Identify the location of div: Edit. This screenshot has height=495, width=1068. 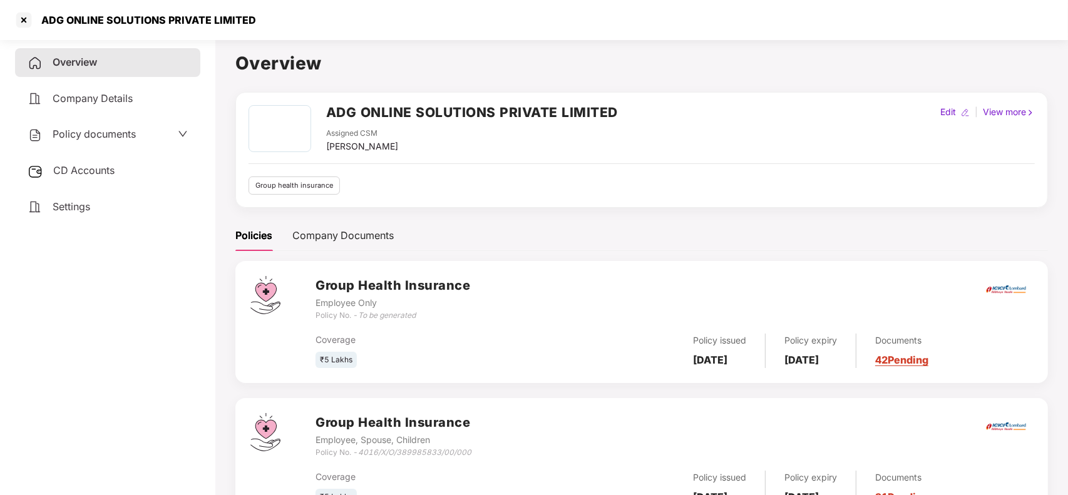
(948, 112).